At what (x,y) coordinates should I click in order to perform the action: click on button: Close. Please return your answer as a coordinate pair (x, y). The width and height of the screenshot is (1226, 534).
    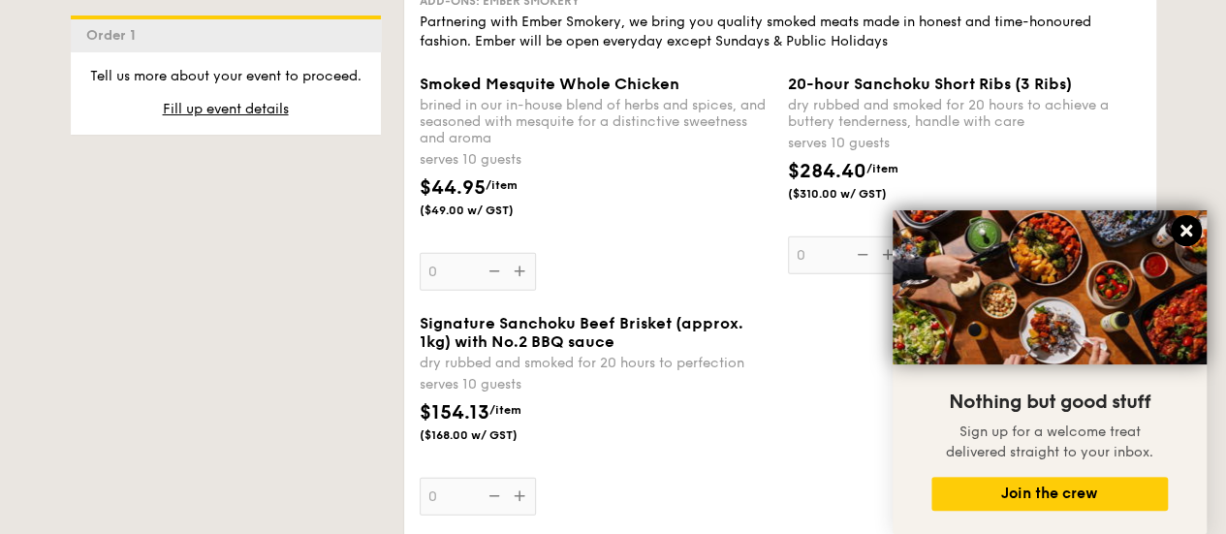
    Looking at the image, I should click on (1186, 231).